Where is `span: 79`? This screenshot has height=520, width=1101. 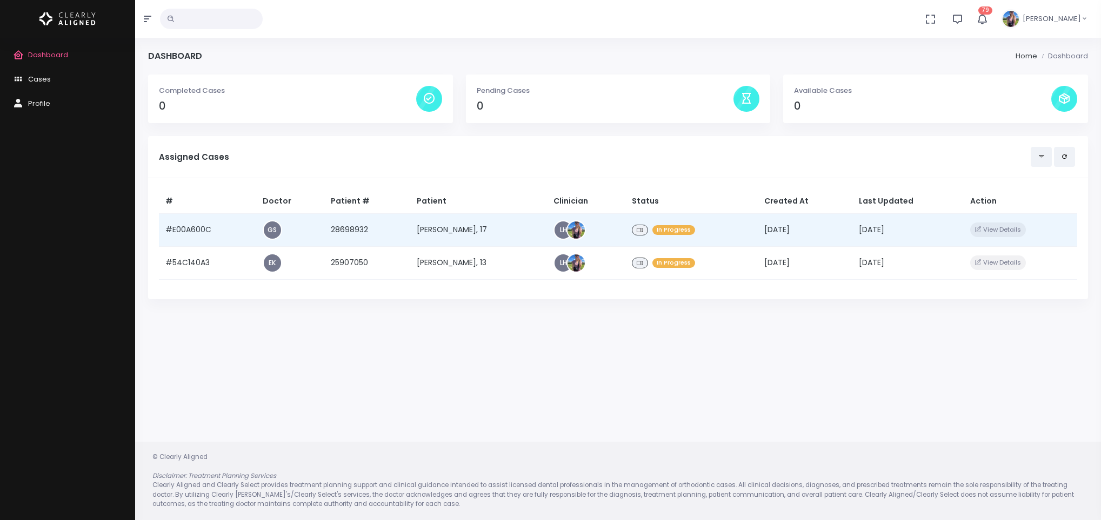 span: 79 is located at coordinates (985, 10).